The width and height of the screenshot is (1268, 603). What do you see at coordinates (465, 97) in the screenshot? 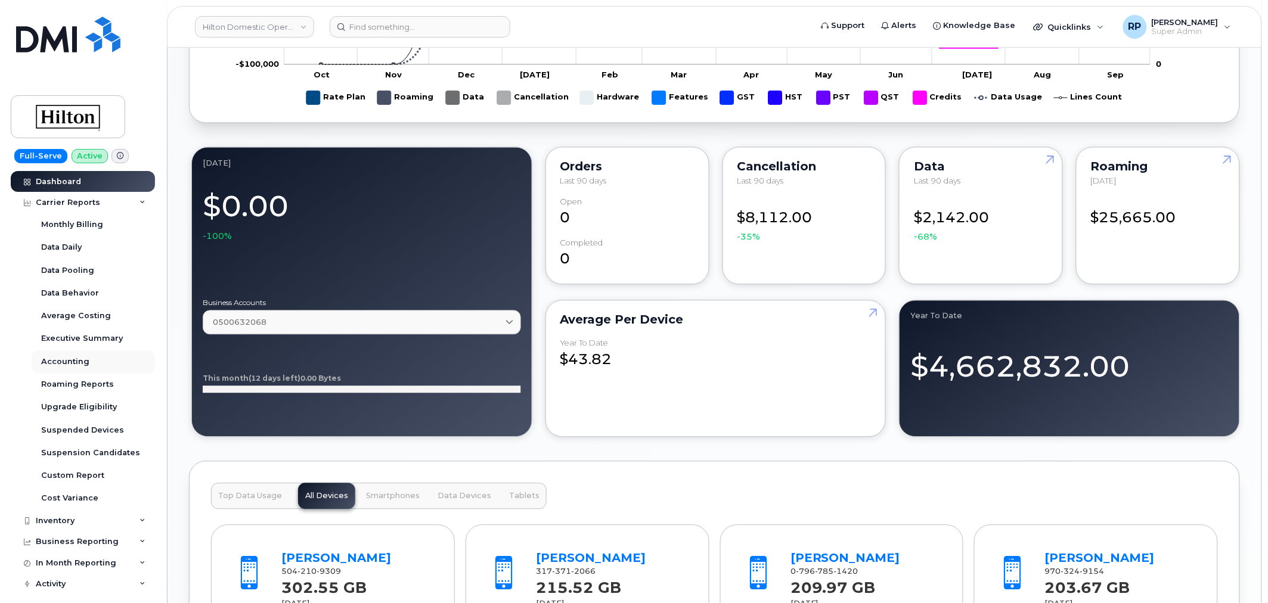
I see `g: Data` at bounding box center [465, 97].